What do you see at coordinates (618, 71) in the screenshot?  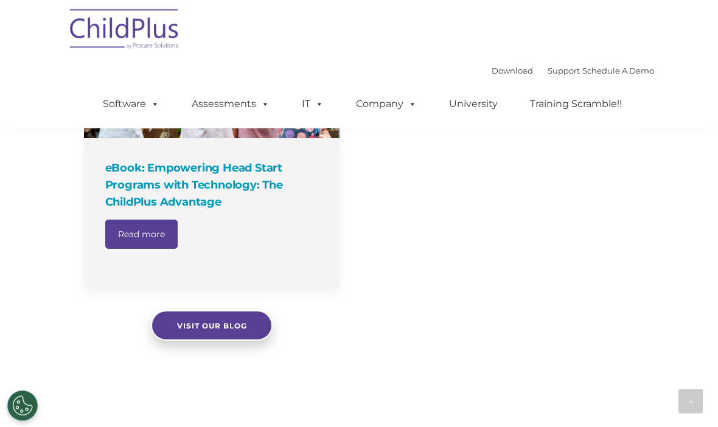 I see `a: Schedule A Demo` at bounding box center [618, 71].